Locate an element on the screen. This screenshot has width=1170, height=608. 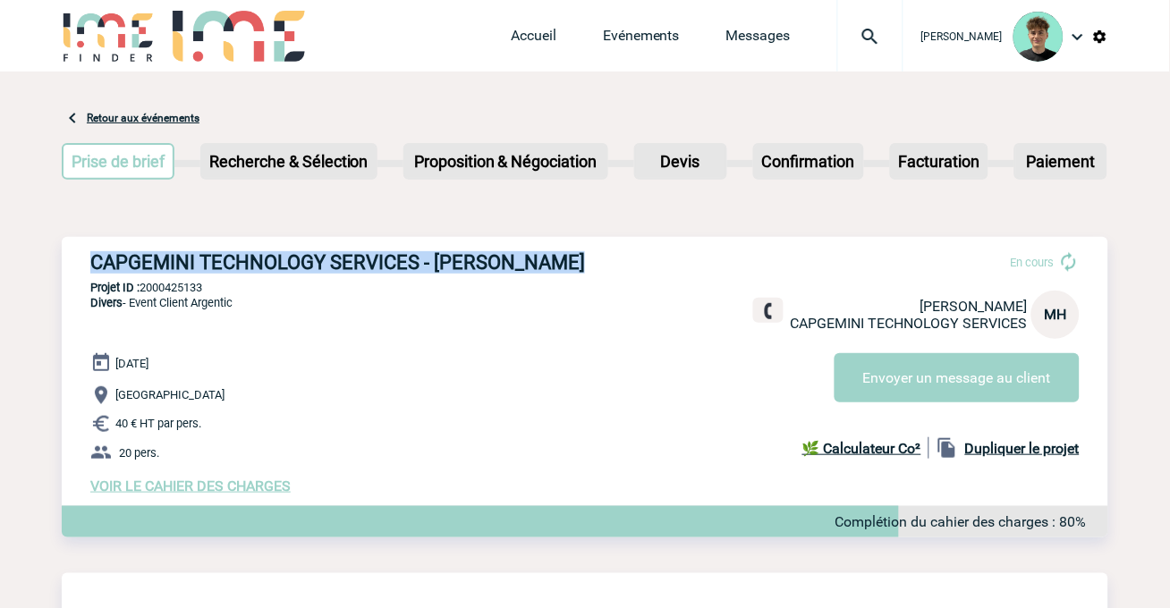
p: Recherche & Sélection is located at coordinates (289, 161).